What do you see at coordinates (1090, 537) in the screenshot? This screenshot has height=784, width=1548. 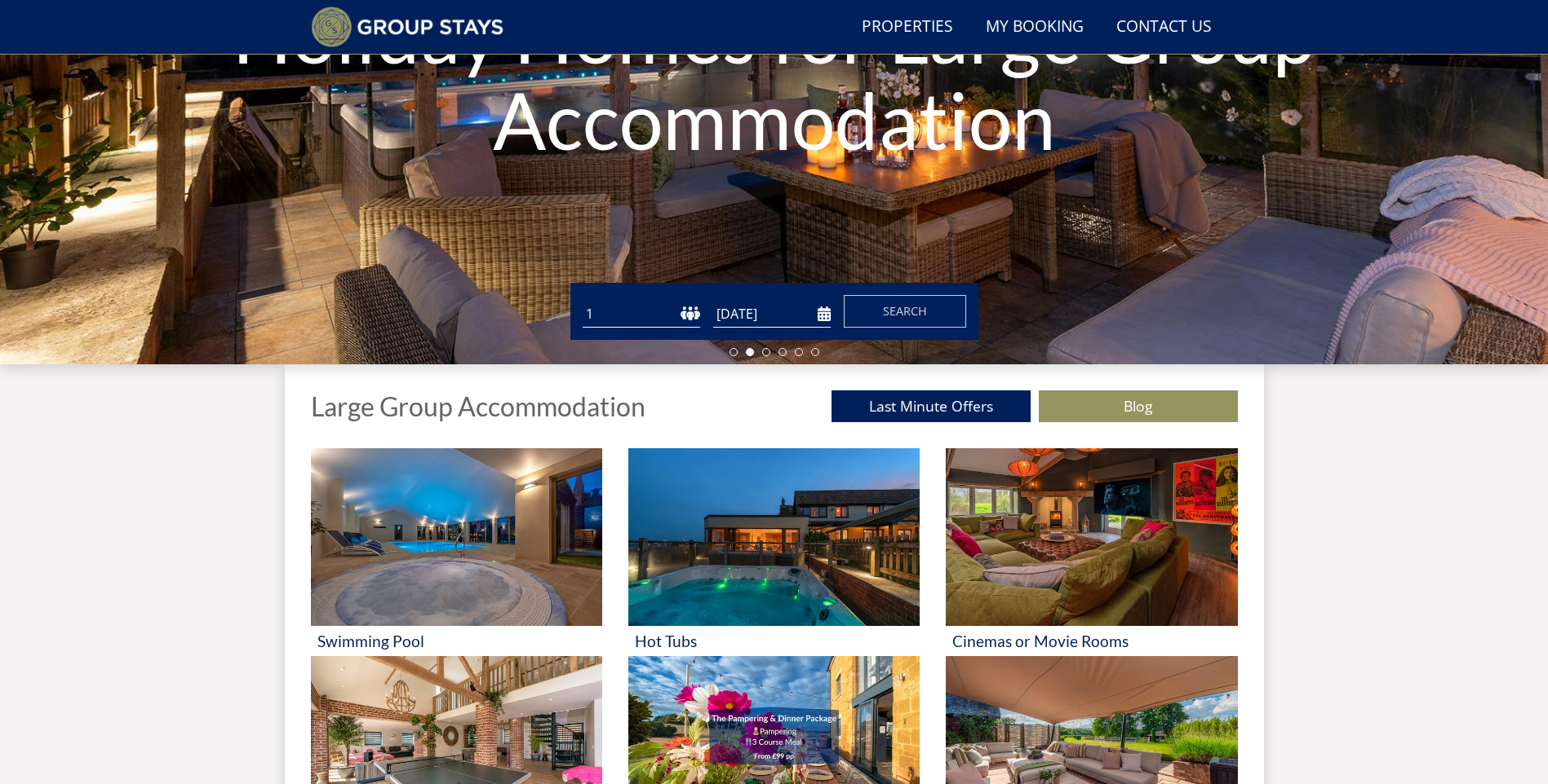 I see `img: 'Cinemas or Movie Rooms' - Large Group Accommodation Holiday Ideas` at bounding box center [1090, 537].